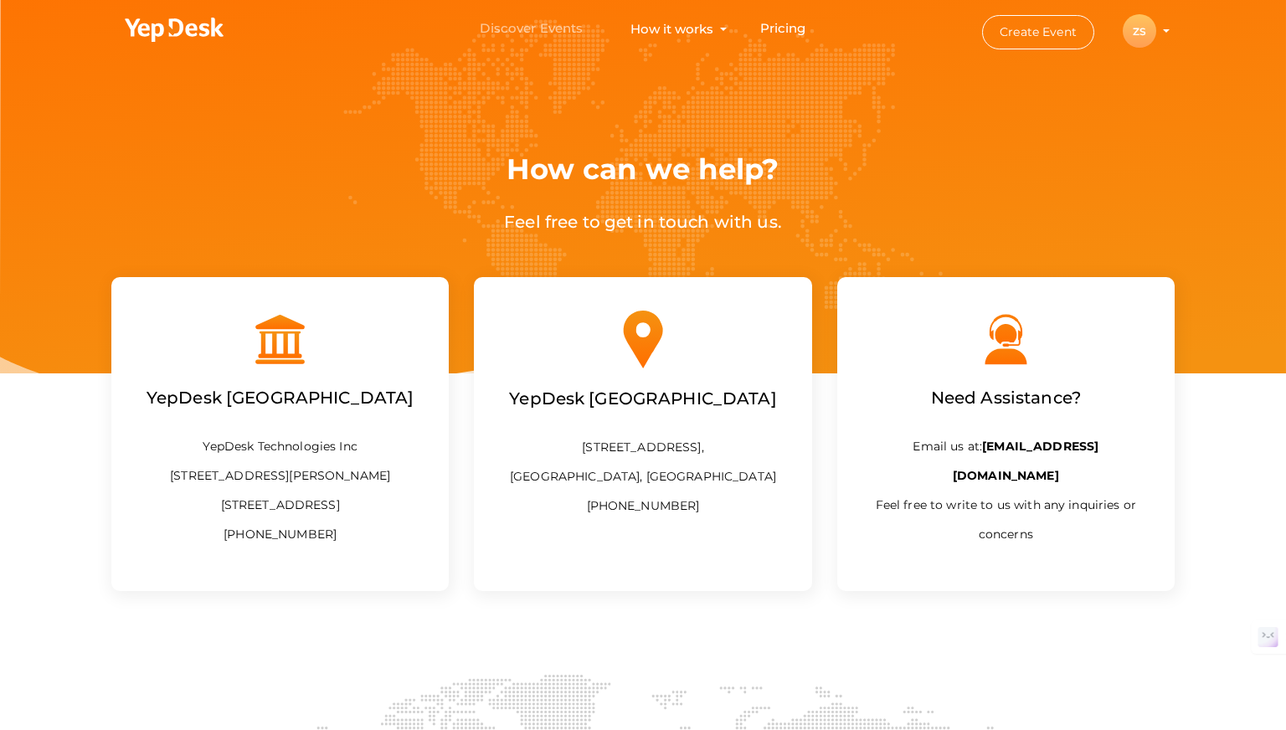 Image resolution: width=1286 pixels, height=730 pixels. I want to click on label: Feel free to get in touch with us., so click(643, 222).